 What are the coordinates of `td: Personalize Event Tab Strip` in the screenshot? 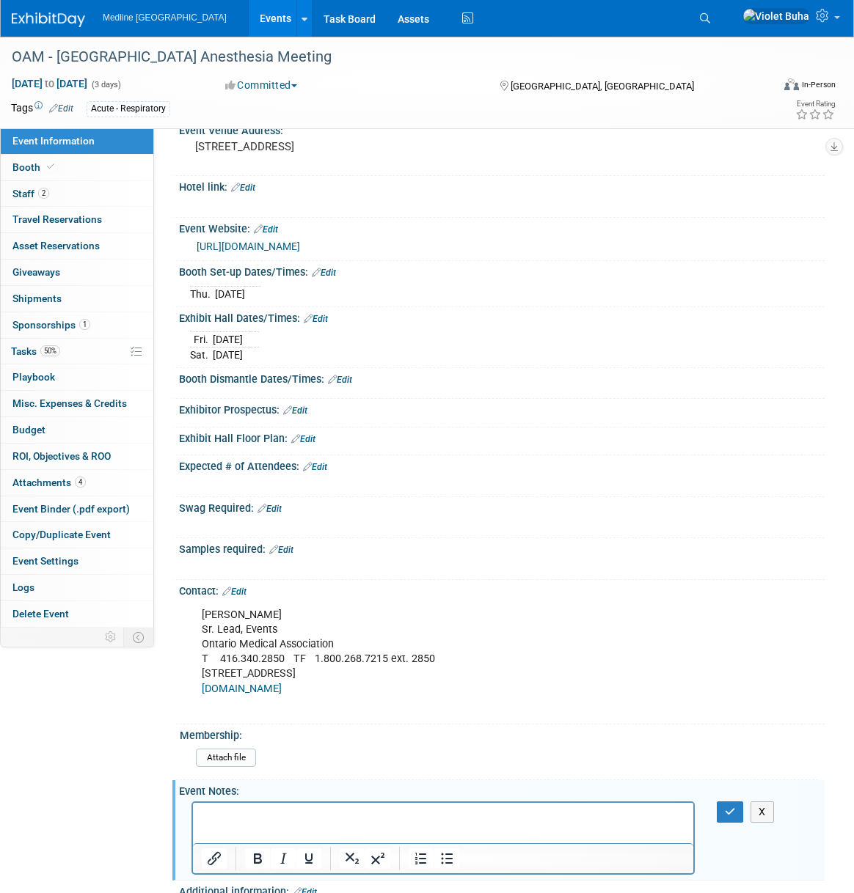 It's located at (111, 637).